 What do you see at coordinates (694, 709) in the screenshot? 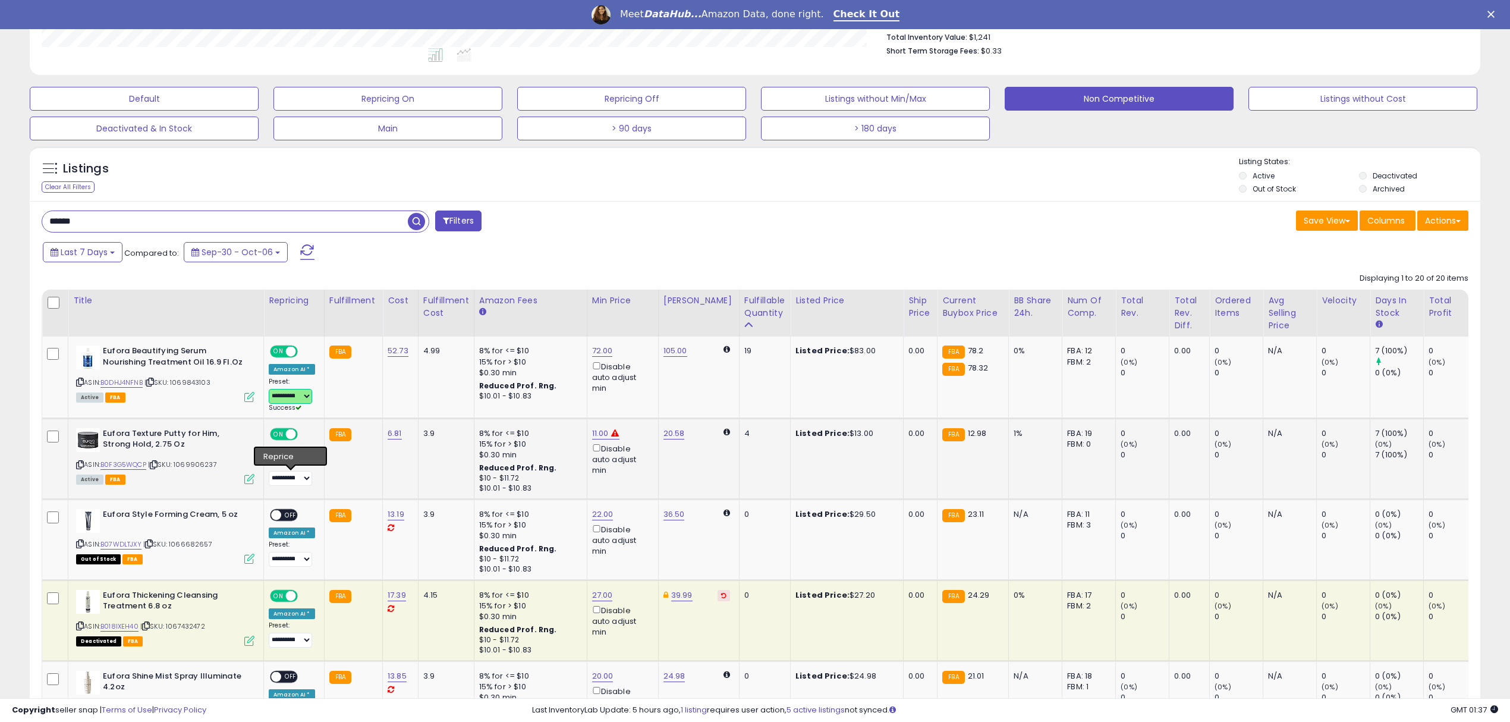
I see `a: 1 listing` at bounding box center [694, 709].